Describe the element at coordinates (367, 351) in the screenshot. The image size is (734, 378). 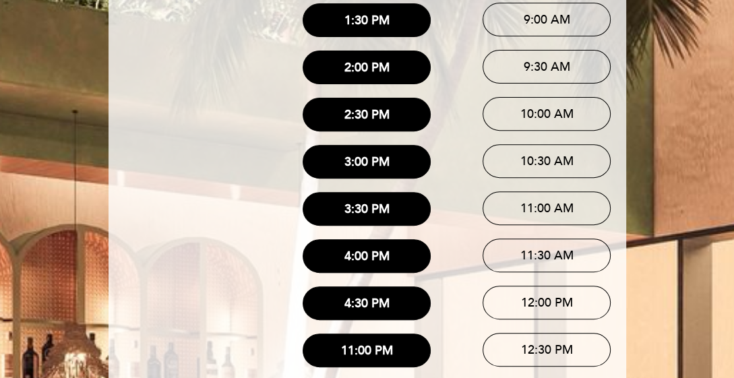
I see `button: 11:00 PM` at that location.